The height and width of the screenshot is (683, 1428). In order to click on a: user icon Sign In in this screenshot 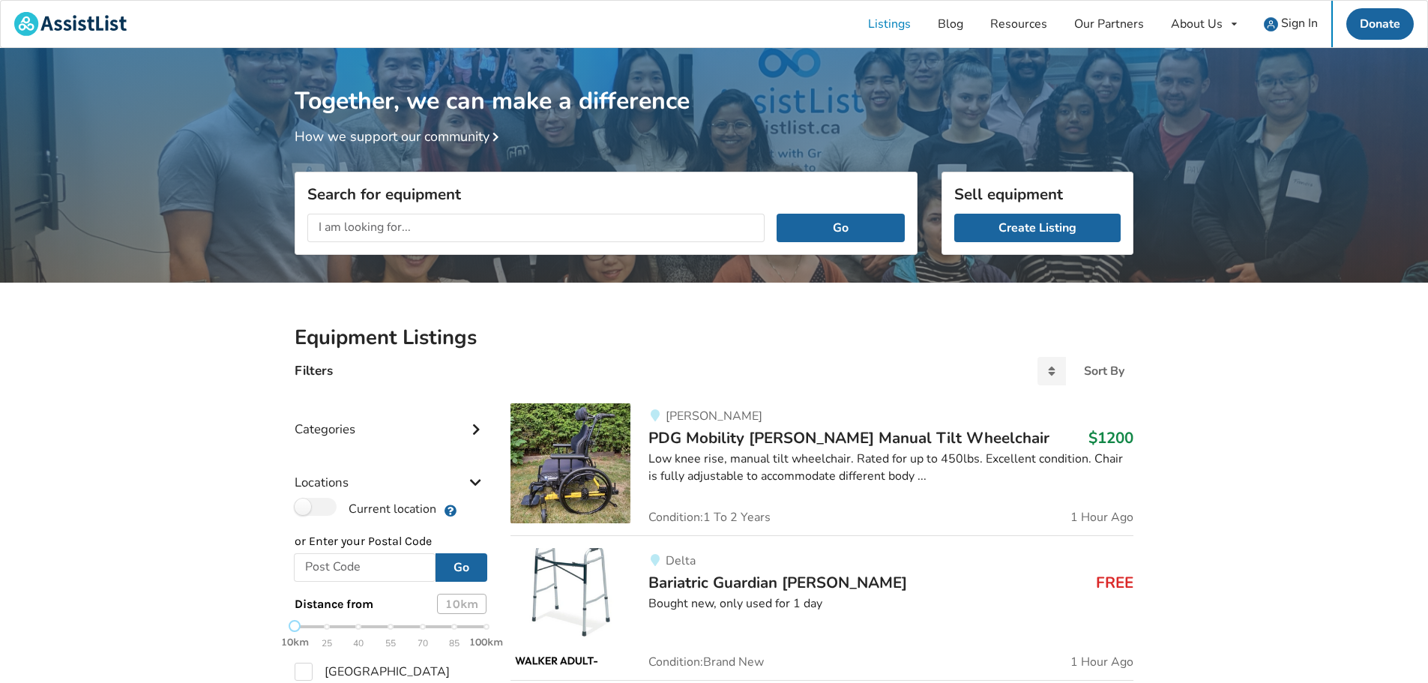, I will do `click(1291, 24)`.